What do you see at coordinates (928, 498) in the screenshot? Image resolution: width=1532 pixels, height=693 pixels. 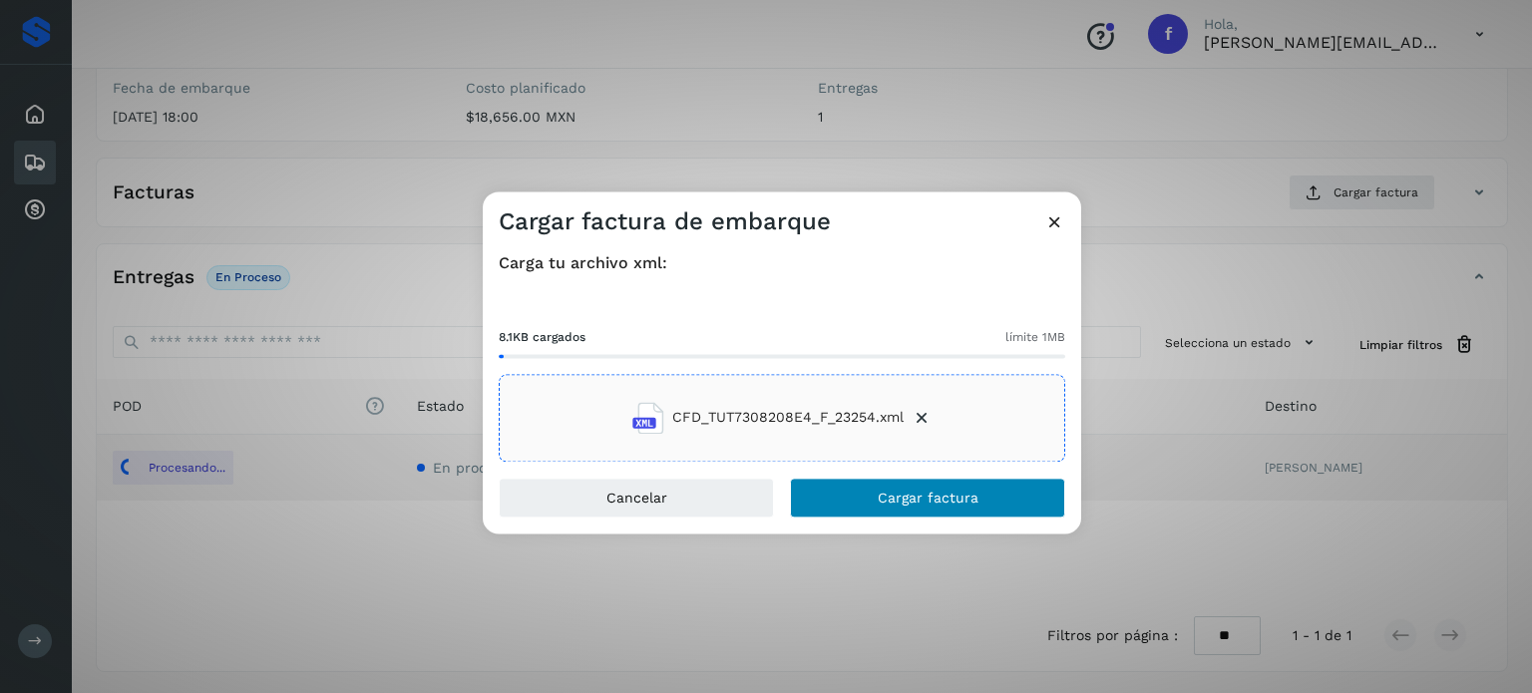 I see `button: Cargar factura` at bounding box center [928, 498].